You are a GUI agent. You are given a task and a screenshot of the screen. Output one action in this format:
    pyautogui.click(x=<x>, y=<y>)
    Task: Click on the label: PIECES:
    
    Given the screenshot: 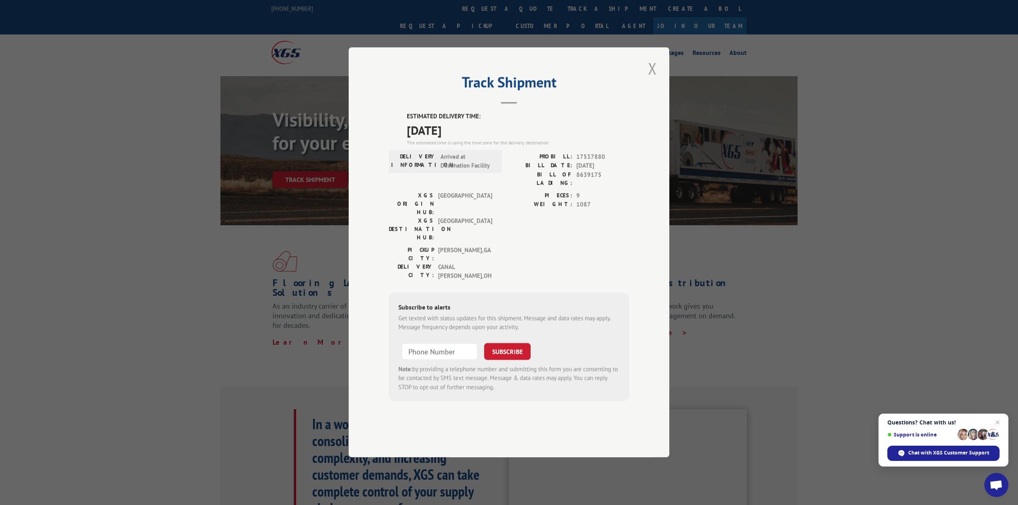 What is the action you would take?
    pyautogui.click(x=541, y=196)
    